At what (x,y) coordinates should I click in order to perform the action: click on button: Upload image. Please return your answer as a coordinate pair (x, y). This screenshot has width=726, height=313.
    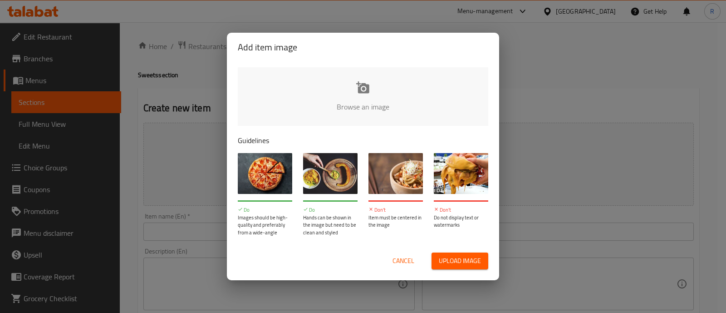
    Looking at the image, I should click on (460, 261).